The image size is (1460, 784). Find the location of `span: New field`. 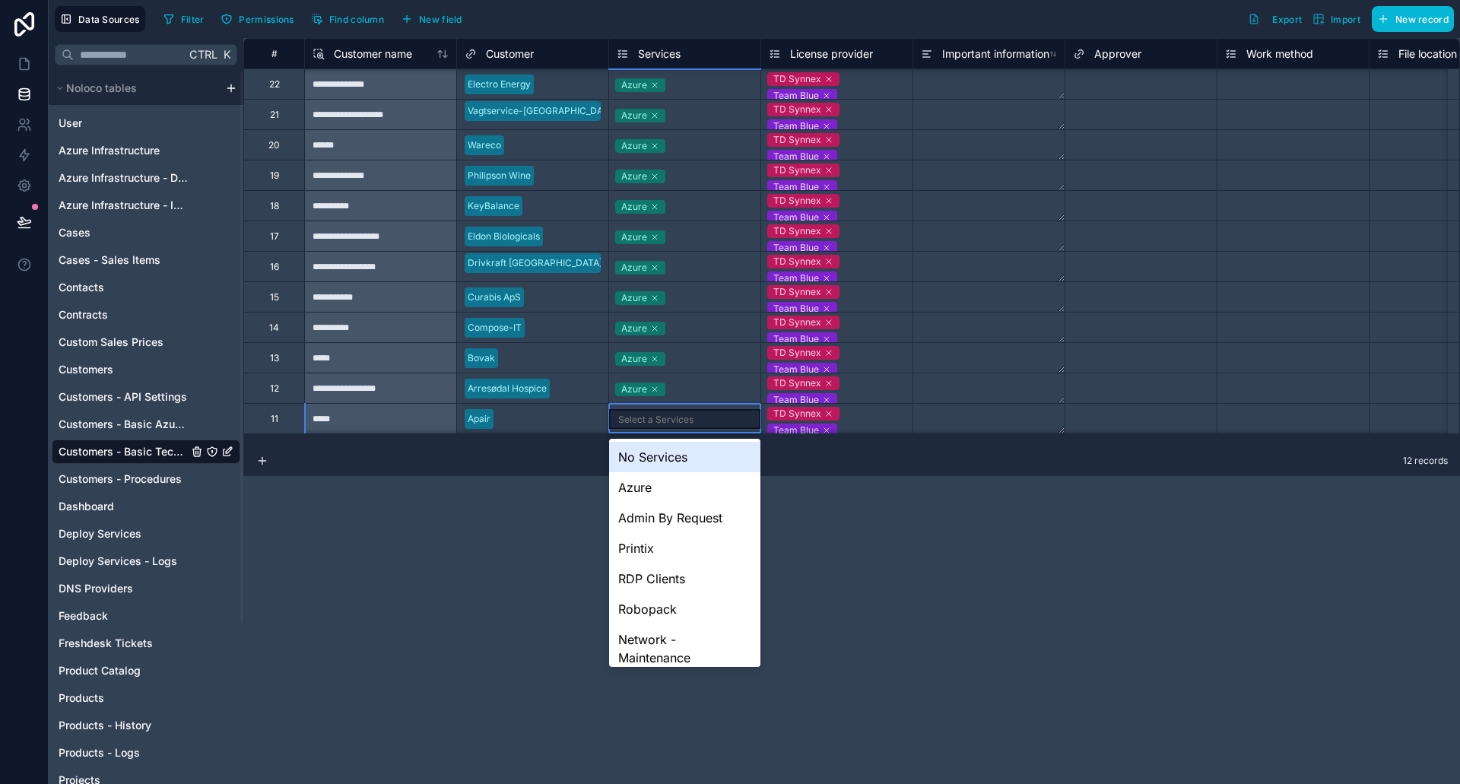

span: New field is located at coordinates (440, 19).